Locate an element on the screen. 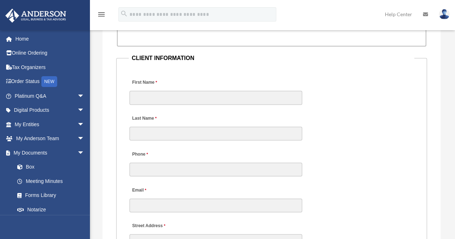  label: Last Name is located at coordinates (144, 119).